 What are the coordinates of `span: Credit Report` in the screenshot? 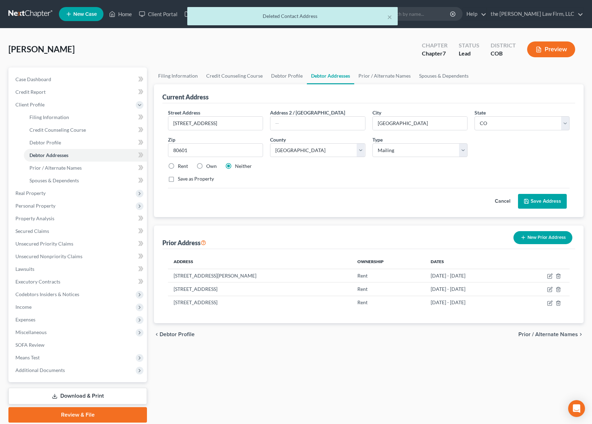 It's located at (31, 92).